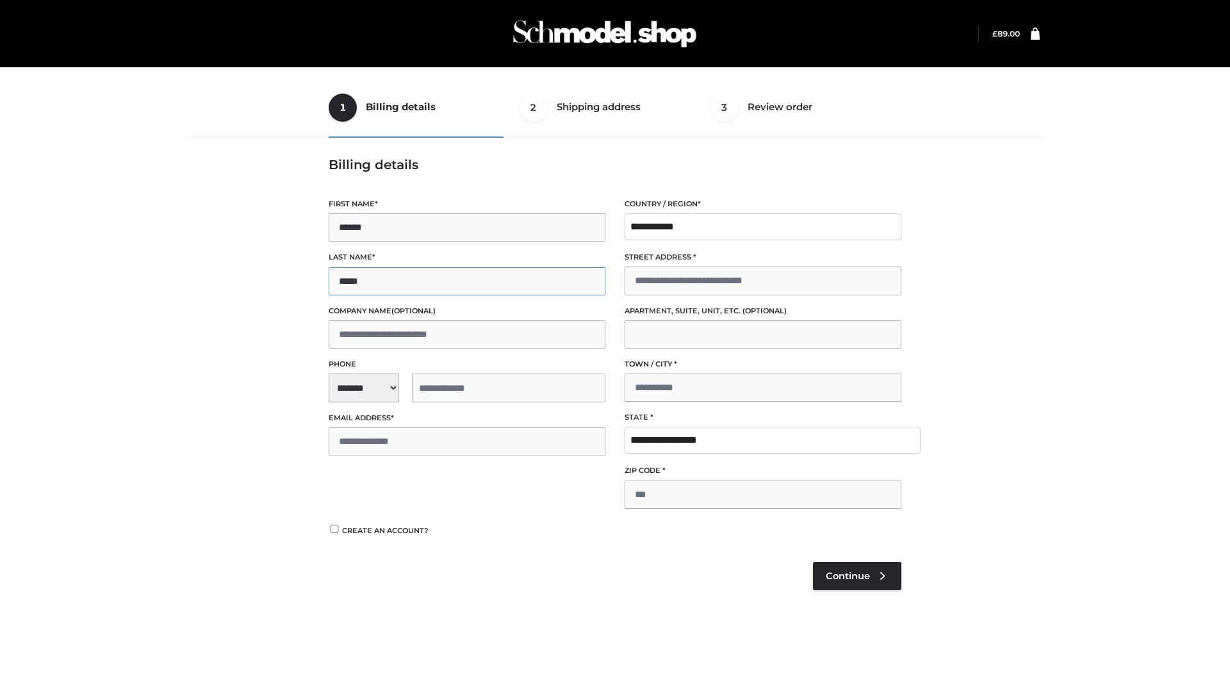 The height and width of the screenshot is (692, 1230). What do you see at coordinates (857, 576) in the screenshot?
I see `a: Continue` at bounding box center [857, 576].